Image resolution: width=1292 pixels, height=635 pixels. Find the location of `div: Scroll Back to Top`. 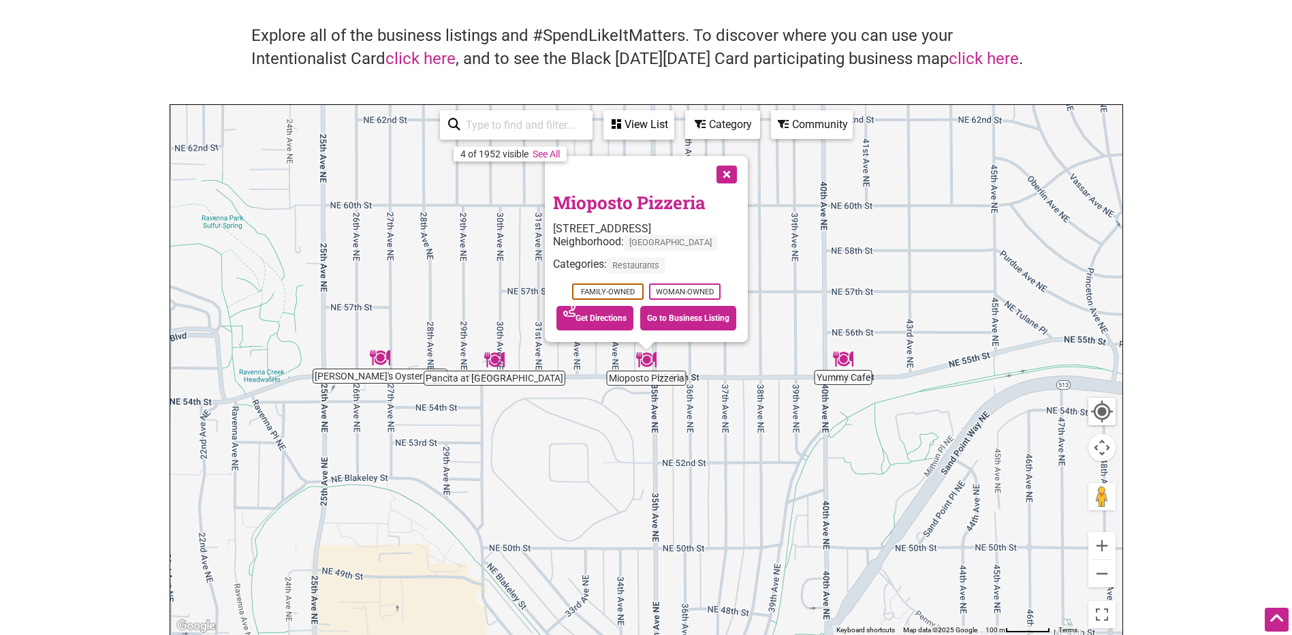

div: Scroll Back to Top is located at coordinates (1276, 619).